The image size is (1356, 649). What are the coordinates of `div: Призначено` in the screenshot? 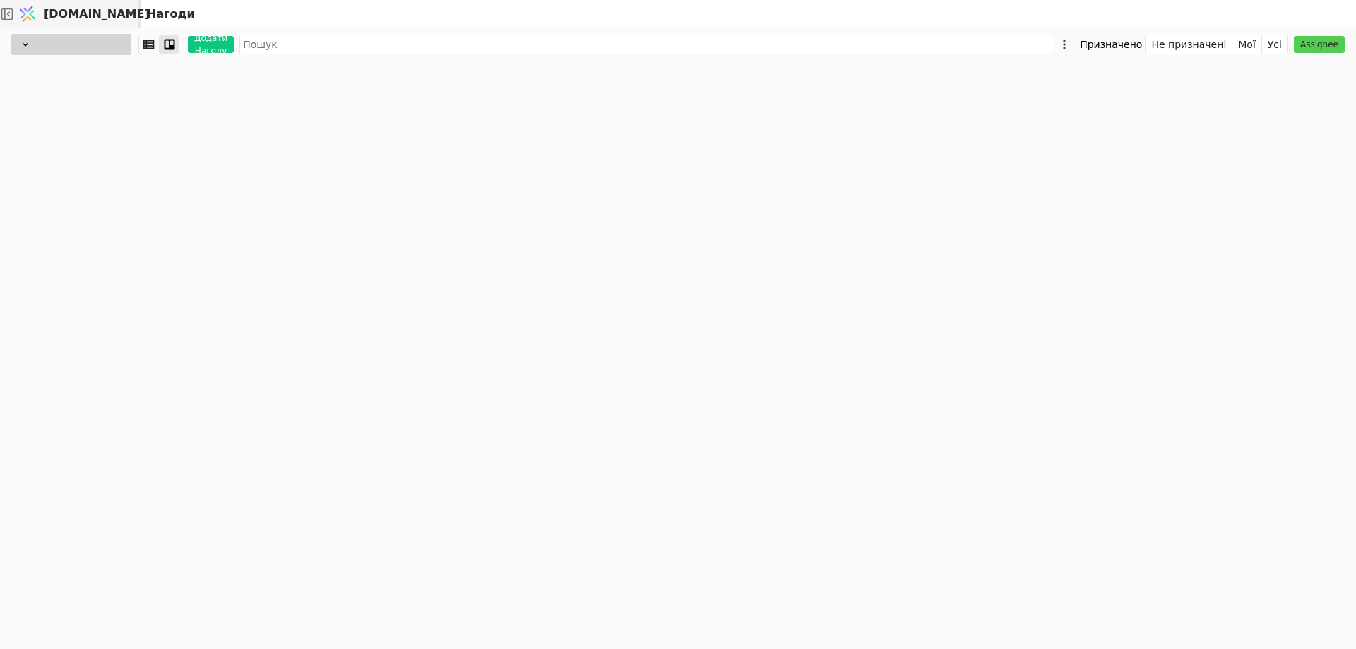 It's located at (1111, 45).